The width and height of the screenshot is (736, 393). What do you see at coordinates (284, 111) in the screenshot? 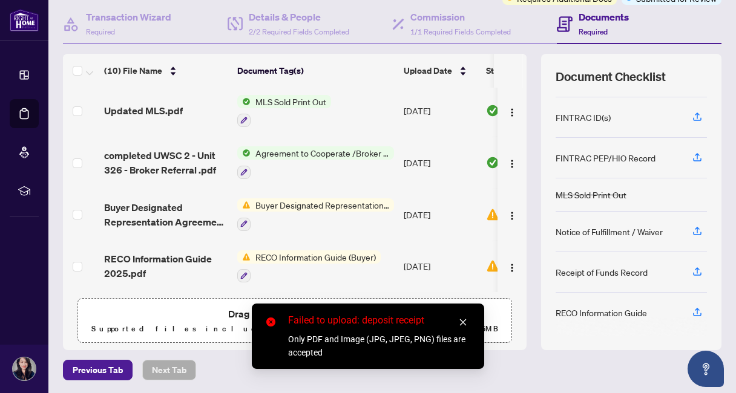
I see `button: Status IconMLS Sold Print Out` at bounding box center [284, 111].